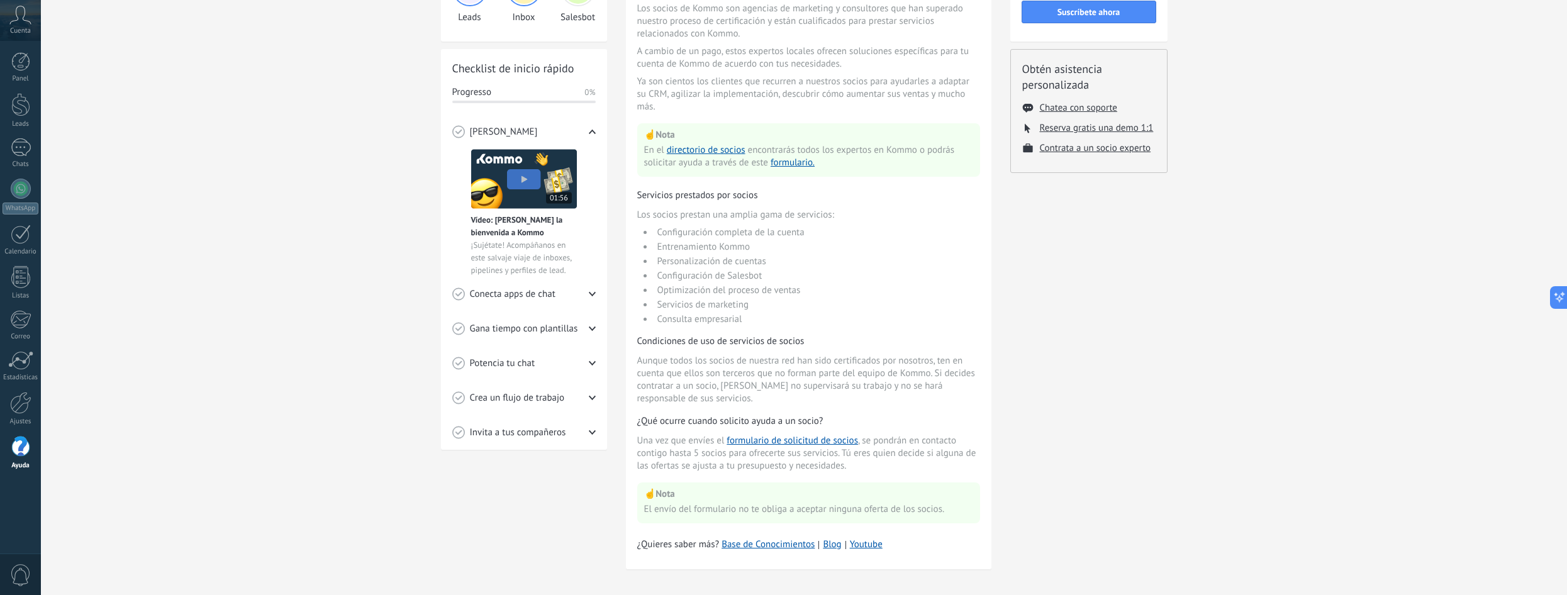 The height and width of the screenshot is (595, 1567). What do you see at coordinates (20, 208) in the screenshot?
I see `div: WhatsApp` at bounding box center [20, 208].